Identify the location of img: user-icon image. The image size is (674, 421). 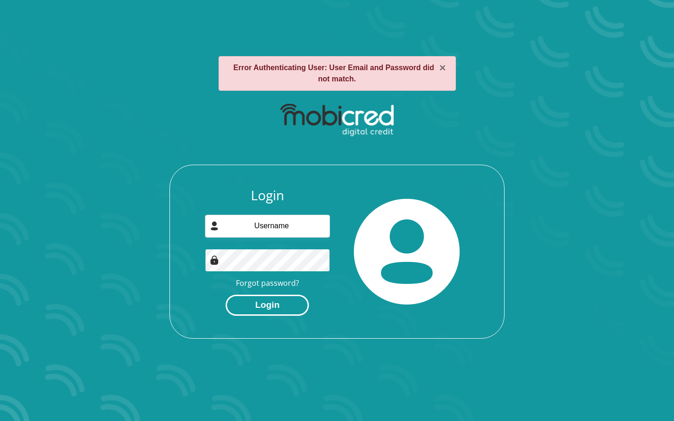
(214, 226).